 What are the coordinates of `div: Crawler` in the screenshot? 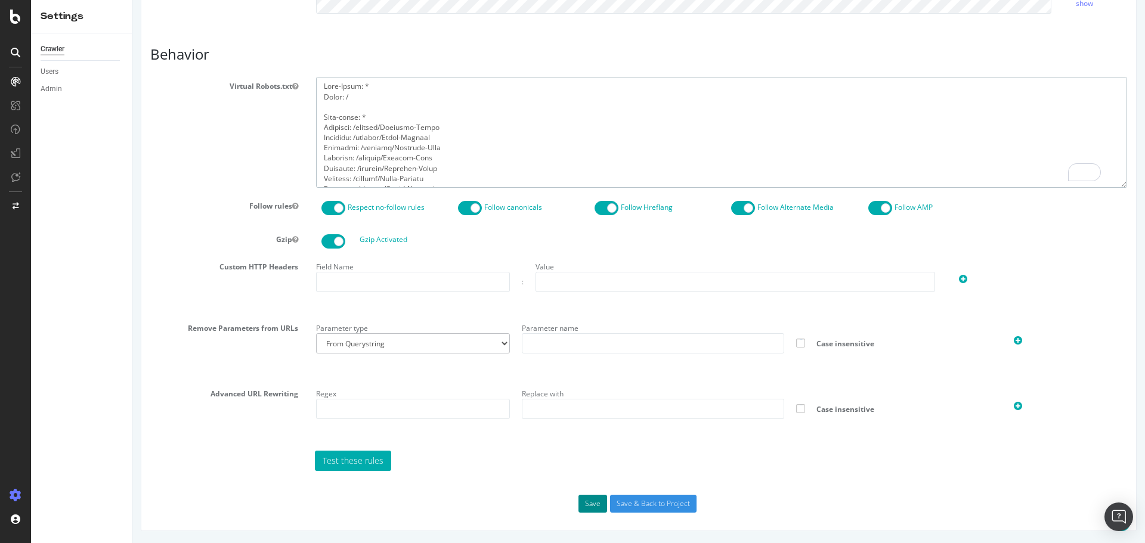 It's located at (52, 49).